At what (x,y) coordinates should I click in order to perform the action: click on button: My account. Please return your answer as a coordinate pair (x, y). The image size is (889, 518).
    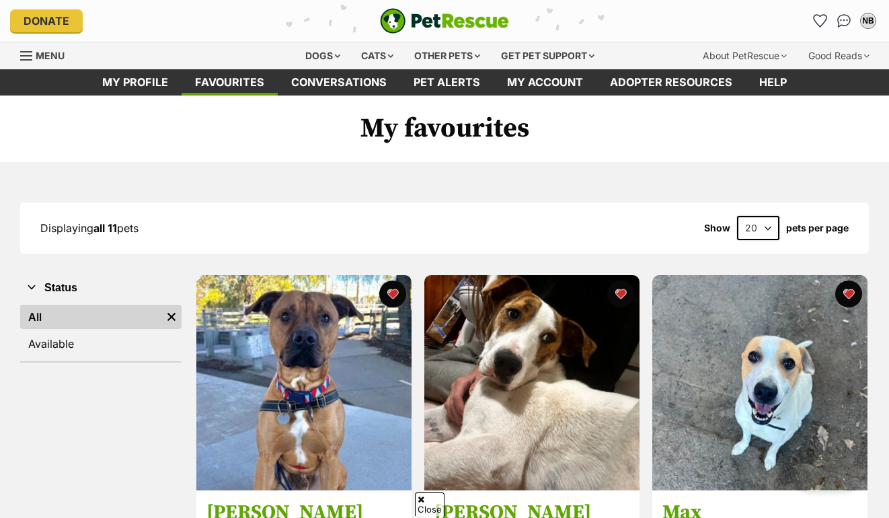
    Looking at the image, I should click on (869, 21).